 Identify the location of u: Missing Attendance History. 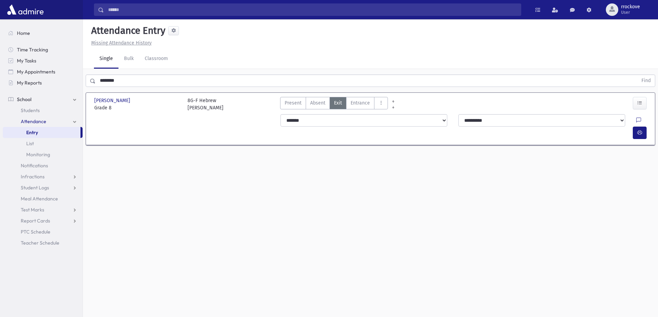
(121, 43).